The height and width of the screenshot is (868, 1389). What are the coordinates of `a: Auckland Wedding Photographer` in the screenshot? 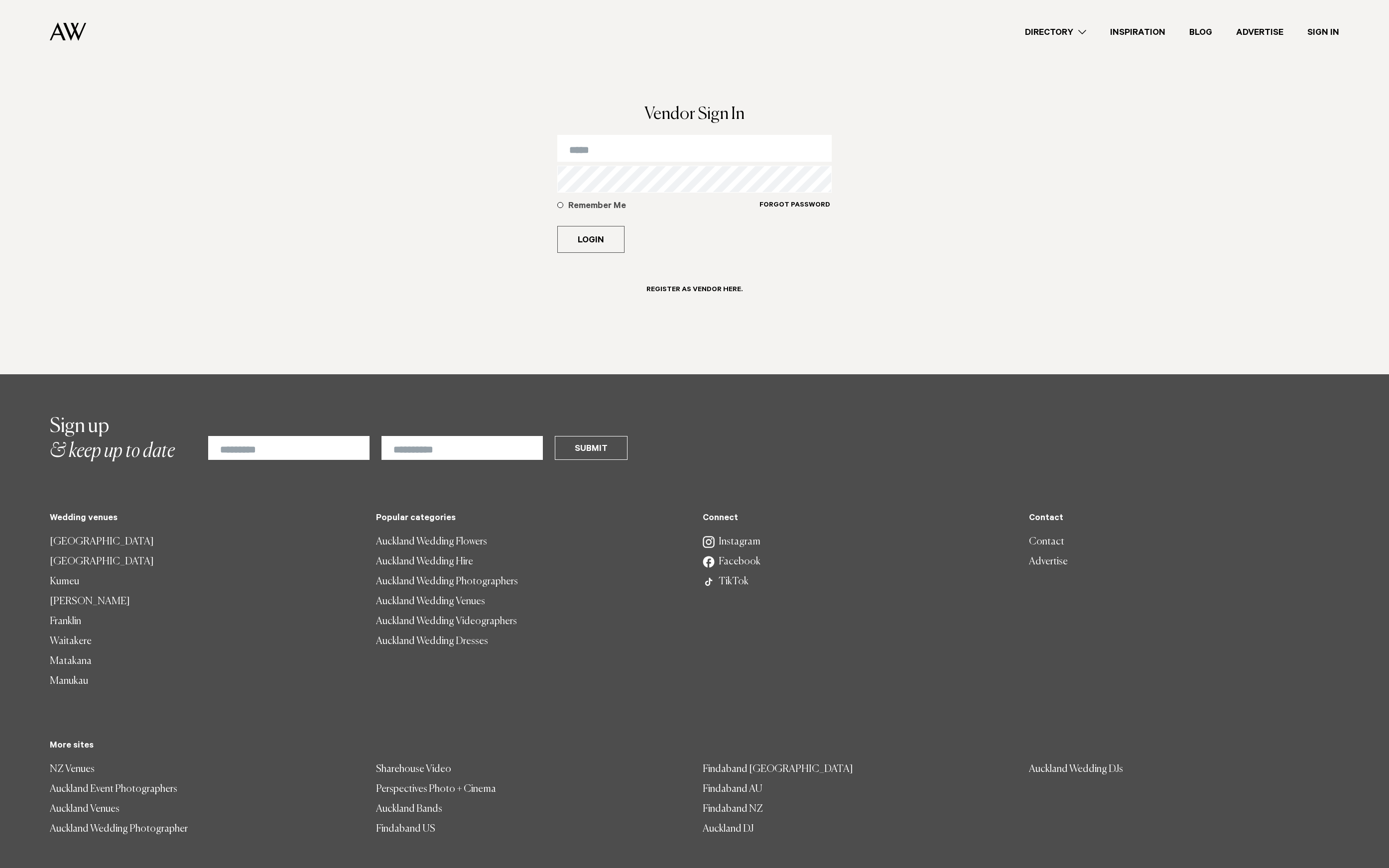 It's located at (204, 829).